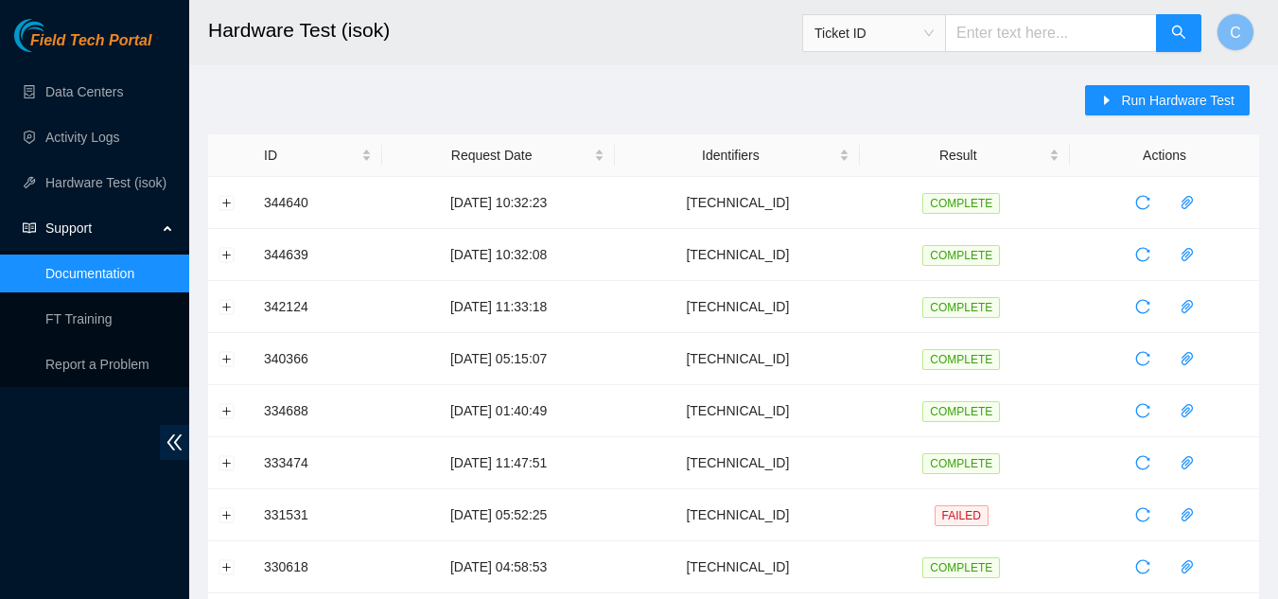 The height and width of the screenshot is (599, 1278). Describe the element at coordinates (318, 255) in the screenshot. I see `td: 344639` at that location.